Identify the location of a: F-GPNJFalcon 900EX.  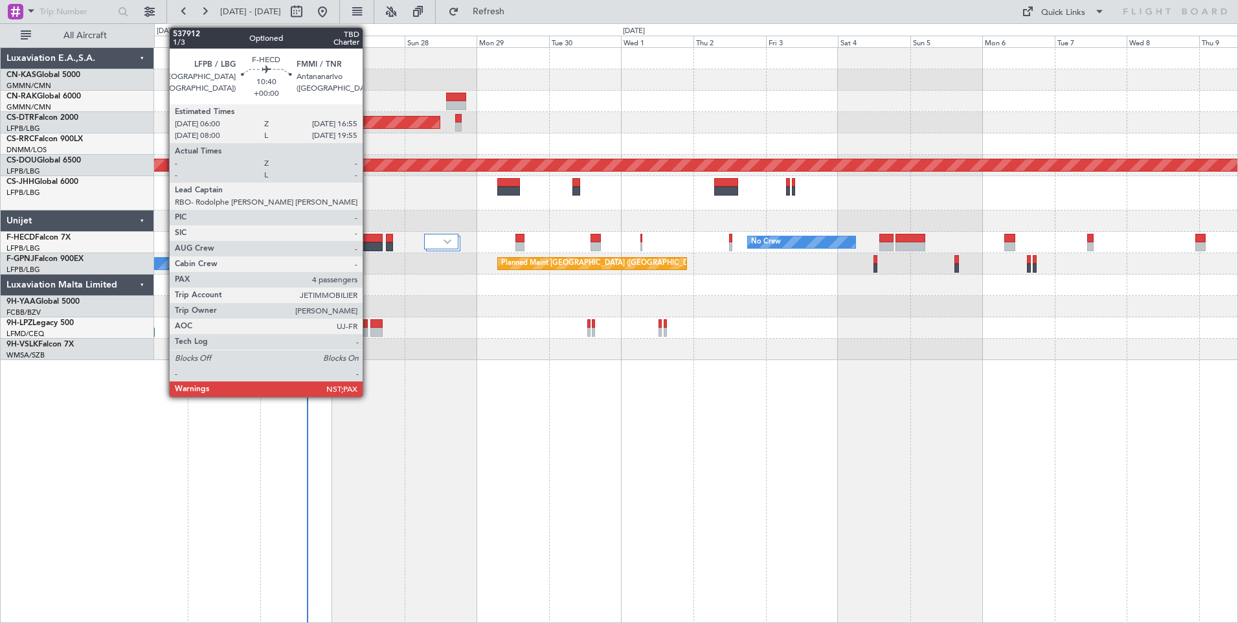
(45, 259).